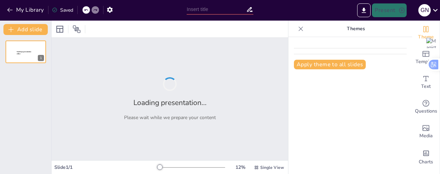 The height and width of the screenshot is (174, 440). What do you see at coordinates (330, 65) in the screenshot?
I see `button: Apply theme to all slides` at bounding box center [330, 65].